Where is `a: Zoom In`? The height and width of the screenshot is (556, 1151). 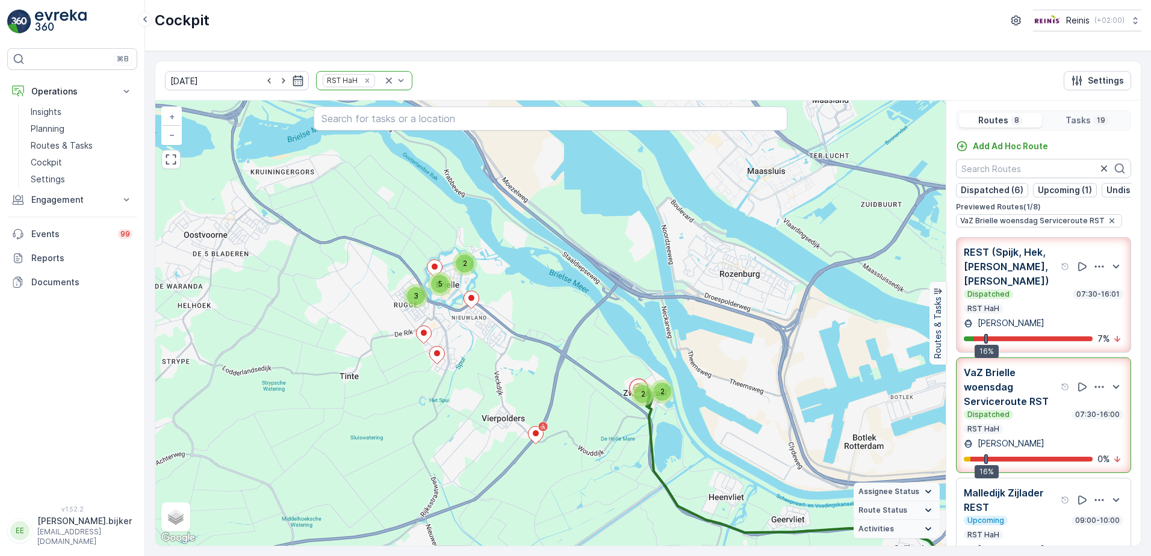 a: Zoom In is located at coordinates (172, 117).